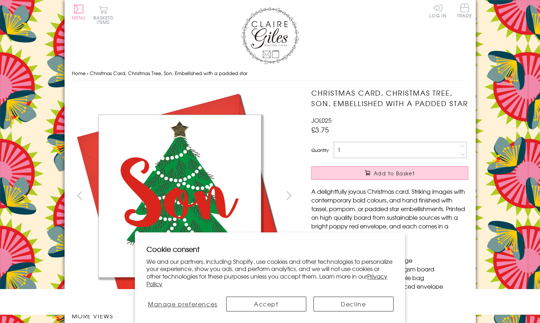 The height and width of the screenshot is (323, 540). Describe the element at coordinates (389, 173) in the screenshot. I see `button: Add to Basket` at that location.